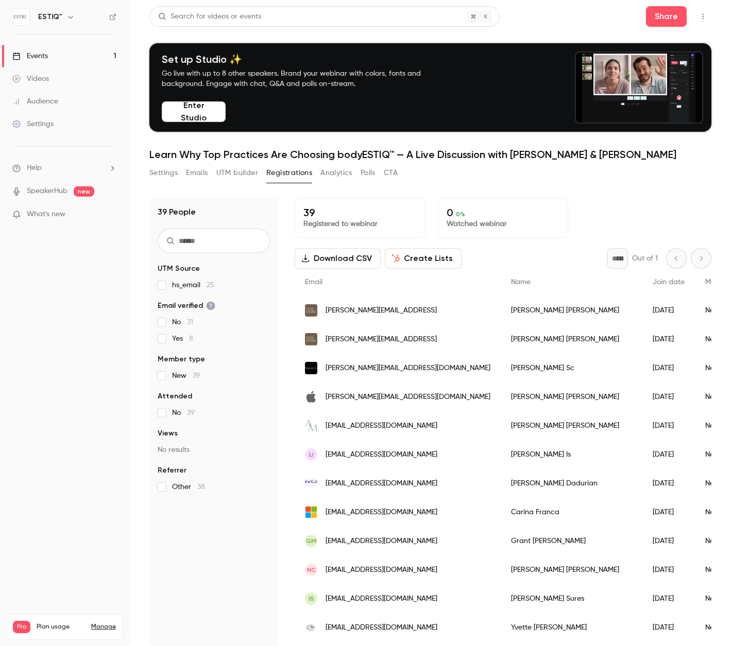 The height and width of the screenshot is (646, 732). What do you see at coordinates (311, 599) in the screenshot?
I see `span: IS` at bounding box center [311, 599].